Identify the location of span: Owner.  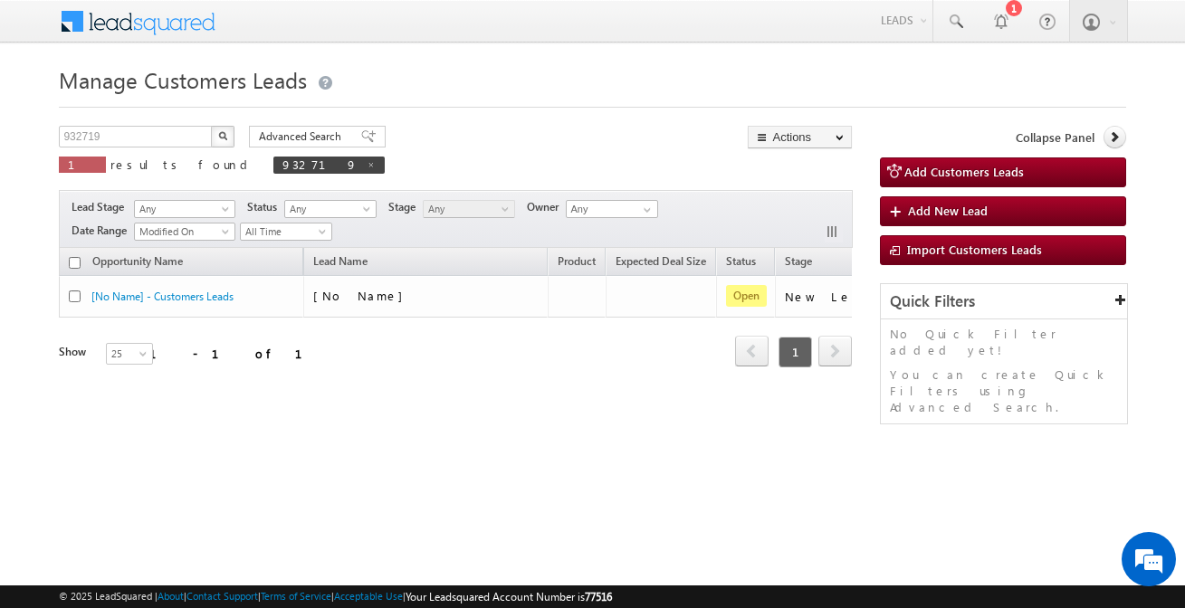
(546, 207).